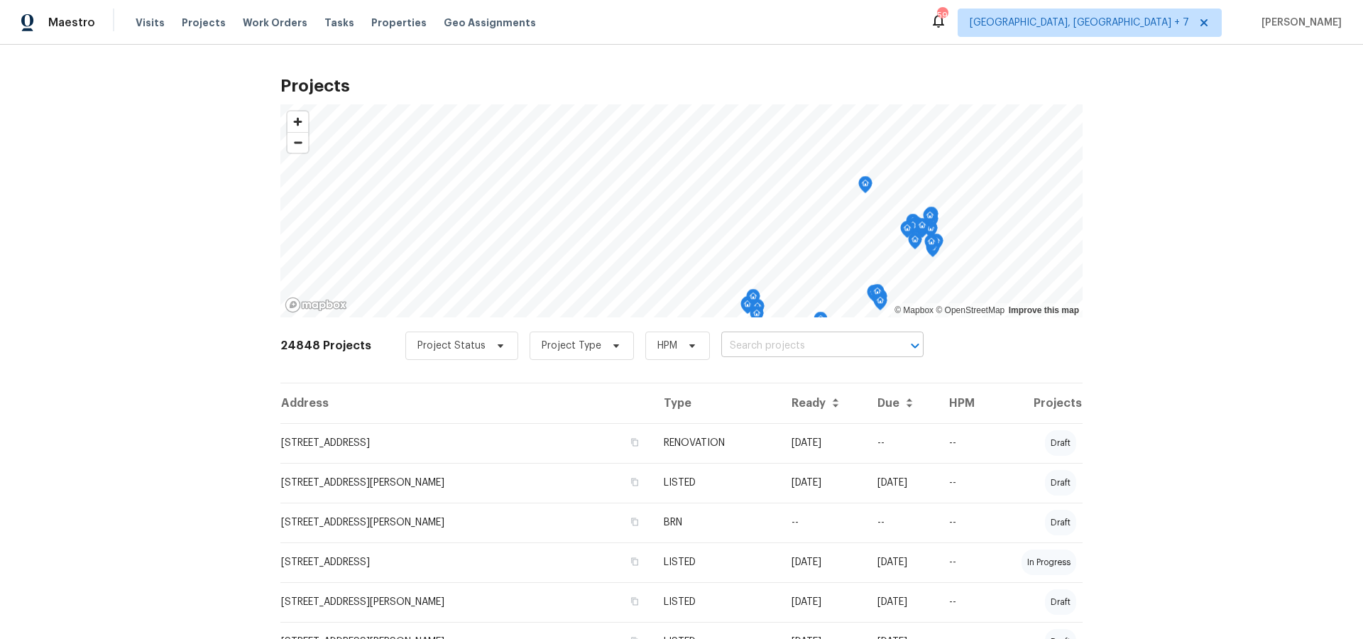 Image resolution: width=1363 pixels, height=639 pixels. What do you see at coordinates (399, 23) in the screenshot?
I see `span: Properties` at bounding box center [399, 23].